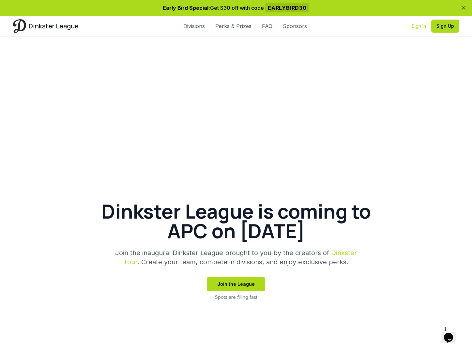  I want to click on a: Divisions, so click(194, 26).